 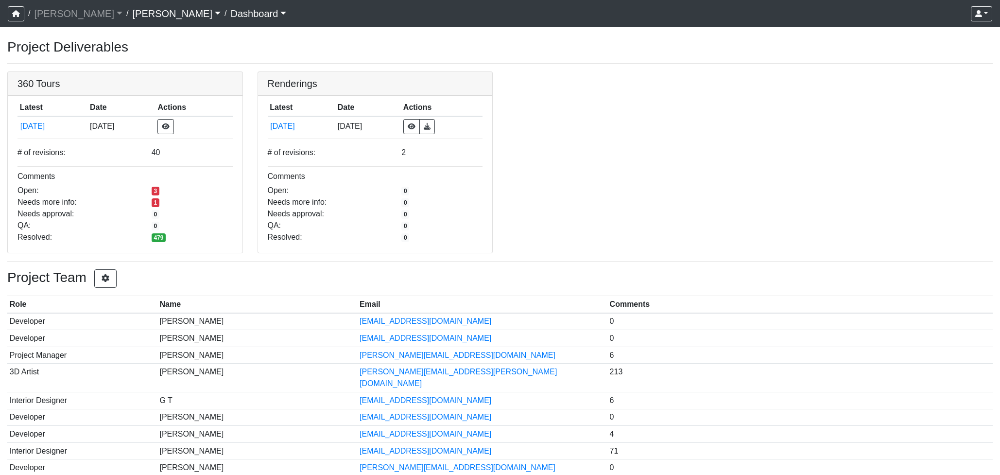 What do you see at coordinates (800, 434) in the screenshot?
I see `td: 4` at bounding box center [800, 434].